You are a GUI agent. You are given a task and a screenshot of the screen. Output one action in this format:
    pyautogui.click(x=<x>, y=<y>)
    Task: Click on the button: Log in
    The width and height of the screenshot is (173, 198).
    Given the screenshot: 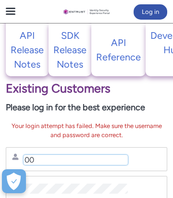 What is the action you would take?
    pyautogui.click(x=150, y=12)
    